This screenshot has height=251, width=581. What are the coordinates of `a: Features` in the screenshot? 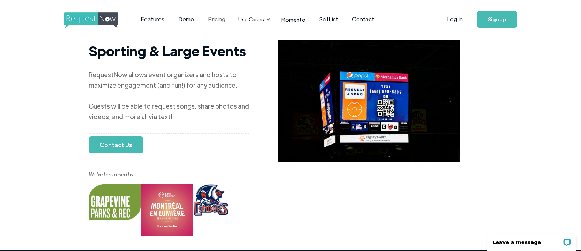 It's located at (153, 19).